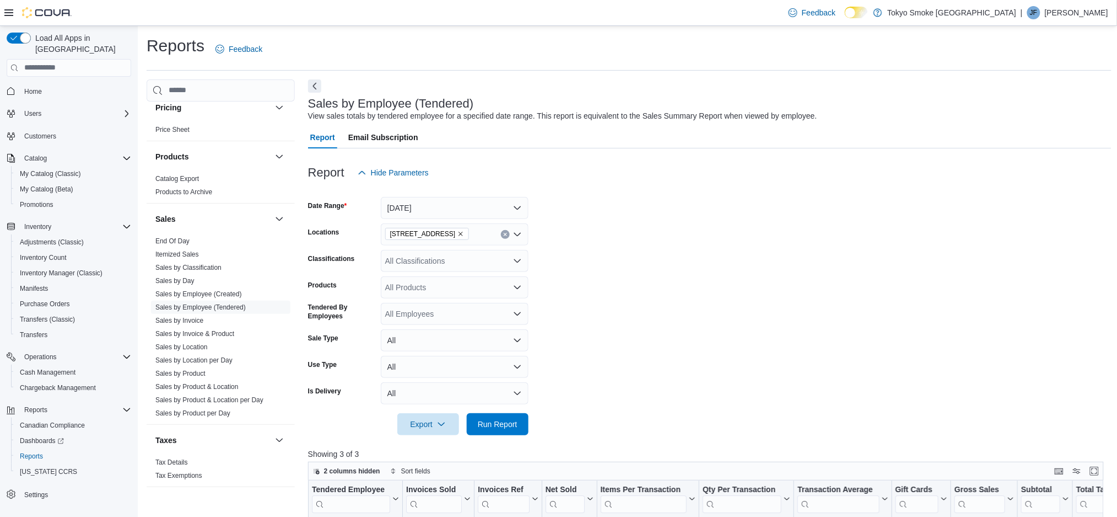  What do you see at coordinates (323, 338) in the screenshot?
I see `label: Sale Type` at bounding box center [323, 338].